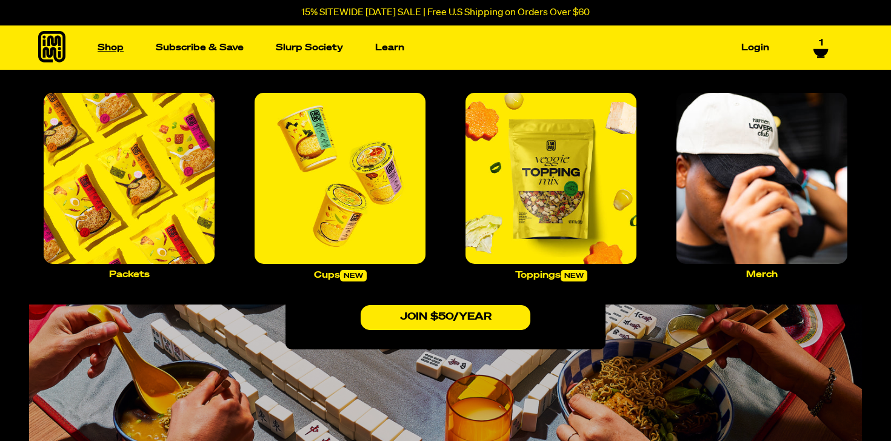  Describe the element at coordinates (129, 186) in the screenshot. I see `a: Packets` at that location.